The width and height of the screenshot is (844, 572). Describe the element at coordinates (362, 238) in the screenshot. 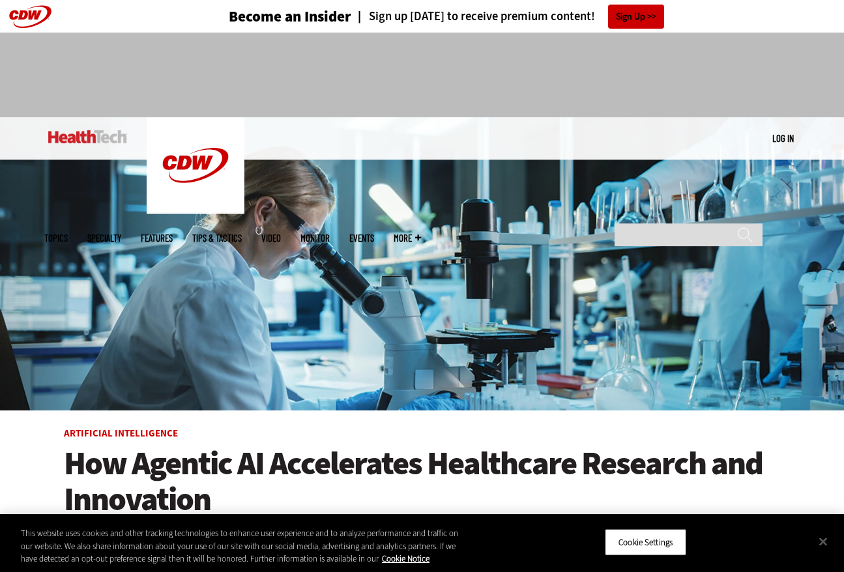

I see `a: Events` at that location.